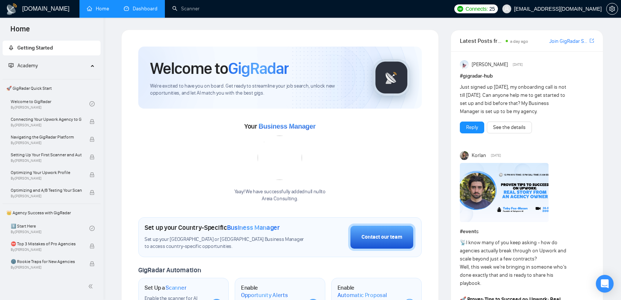  Describe the element at coordinates (478, 156) in the screenshot. I see `span: Korlan` at that location.